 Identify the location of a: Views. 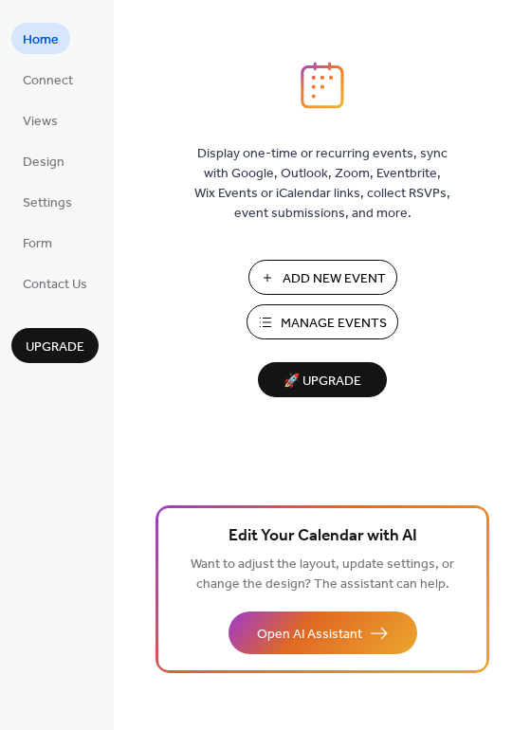
(40, 120).